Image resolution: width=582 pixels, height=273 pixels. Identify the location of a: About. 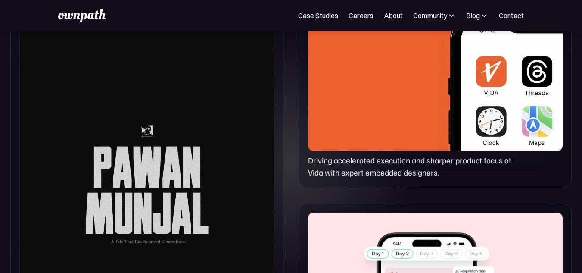
(393, 16).